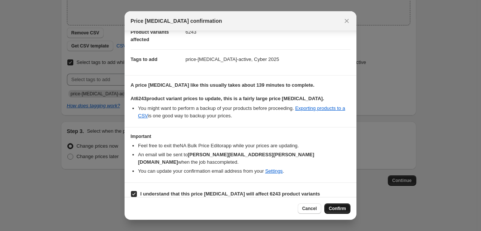 The height and width of the screenshot is (231, 481). Describe the element at coordinates (244, 171) in the screenshot. I see `li: You can update your confirmation email address from your .` at that location.